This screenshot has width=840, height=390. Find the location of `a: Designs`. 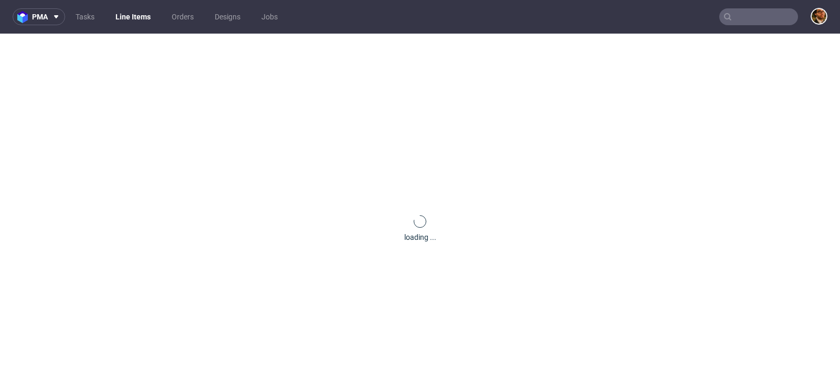

a: Designs is located at coordinates (227, 17).